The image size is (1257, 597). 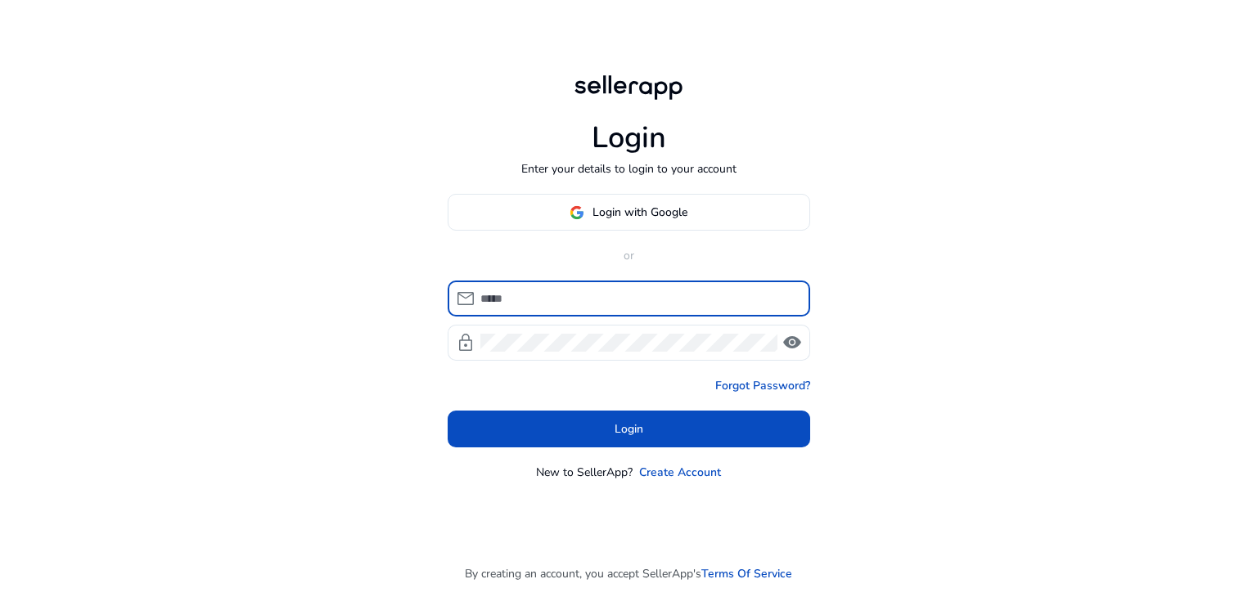 I want to click on span: lock, so click(x=466, y=343).